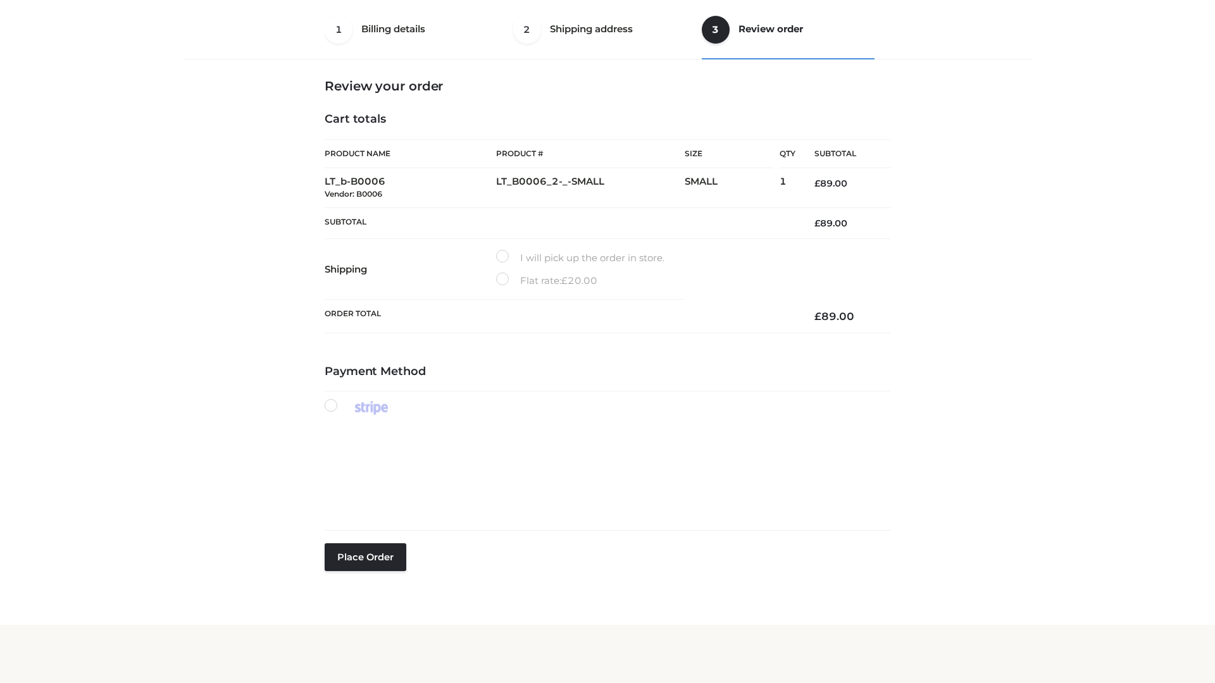 This screenshot has width=1215, height=683. Describe the element at coordinates (580, 258) in the screenshot. I see `label: I will pick up the order in store.` at that location.